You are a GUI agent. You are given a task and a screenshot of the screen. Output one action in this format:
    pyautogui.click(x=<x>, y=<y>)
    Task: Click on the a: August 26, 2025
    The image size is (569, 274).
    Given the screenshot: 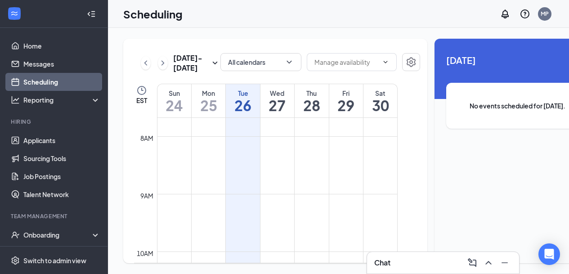 What is the action you would take?
    pyautogui.click(x=242, y=101)
    